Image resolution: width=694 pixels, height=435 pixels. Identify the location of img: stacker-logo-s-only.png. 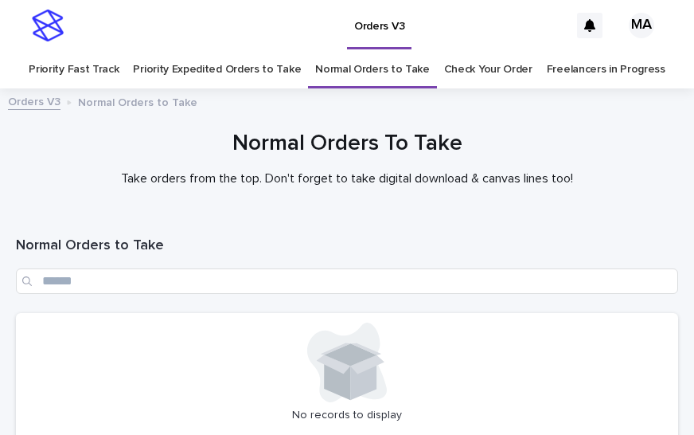
(48, 25).